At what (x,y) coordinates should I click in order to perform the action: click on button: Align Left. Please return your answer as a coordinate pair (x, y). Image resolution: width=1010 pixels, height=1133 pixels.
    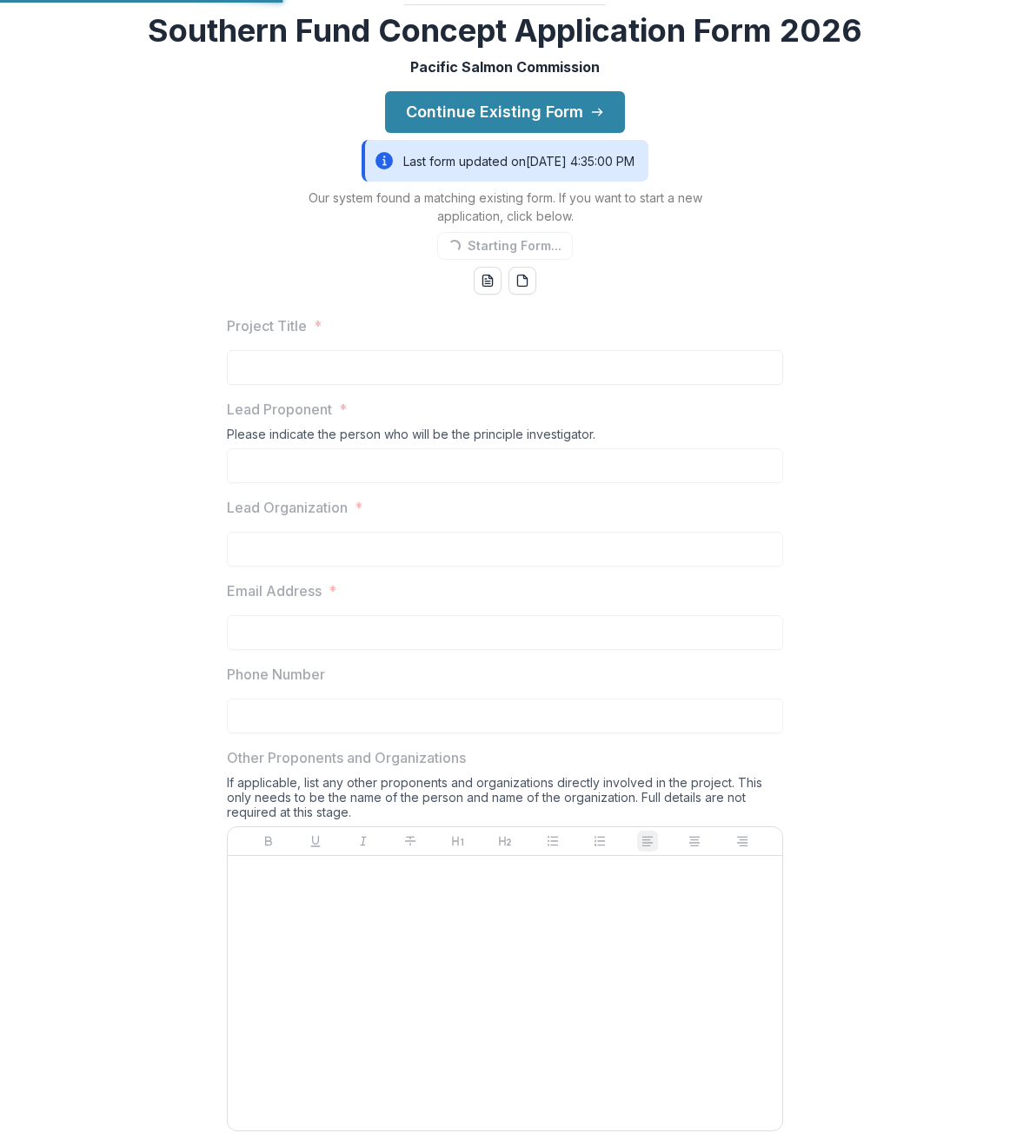
    Looking at the image, I should click on (648, 841).